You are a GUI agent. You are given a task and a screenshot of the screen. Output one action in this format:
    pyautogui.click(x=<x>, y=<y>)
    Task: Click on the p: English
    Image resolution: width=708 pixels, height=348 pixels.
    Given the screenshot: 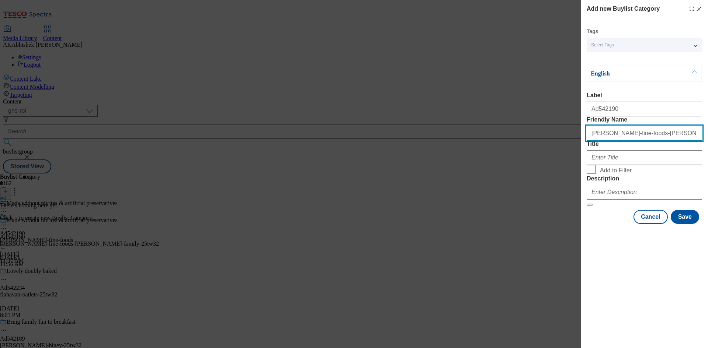 What is the action you would take?
    pyautogui.click(x=629, y=74)
    